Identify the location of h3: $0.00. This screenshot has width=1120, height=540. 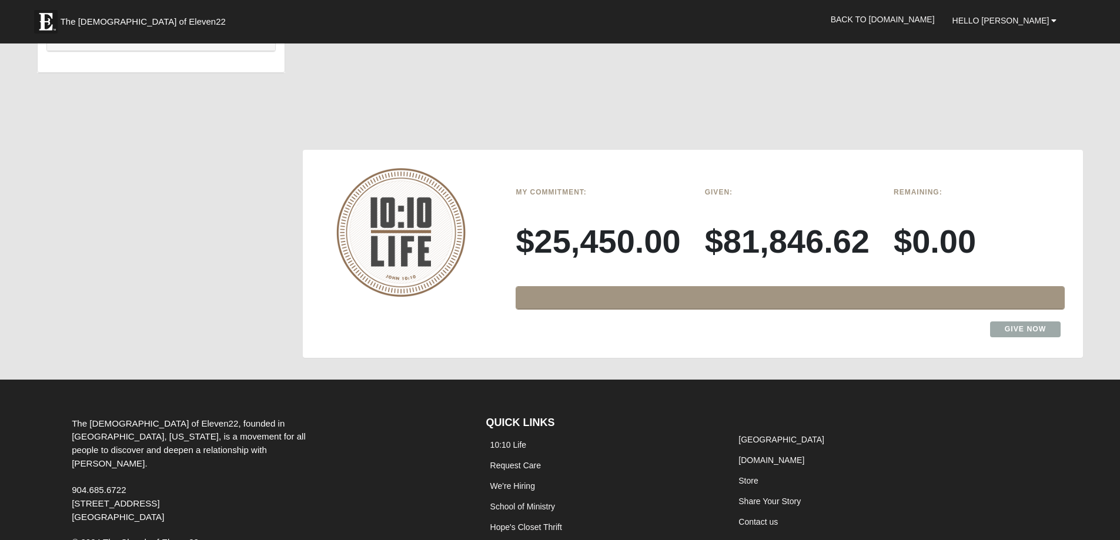
(979, 241).